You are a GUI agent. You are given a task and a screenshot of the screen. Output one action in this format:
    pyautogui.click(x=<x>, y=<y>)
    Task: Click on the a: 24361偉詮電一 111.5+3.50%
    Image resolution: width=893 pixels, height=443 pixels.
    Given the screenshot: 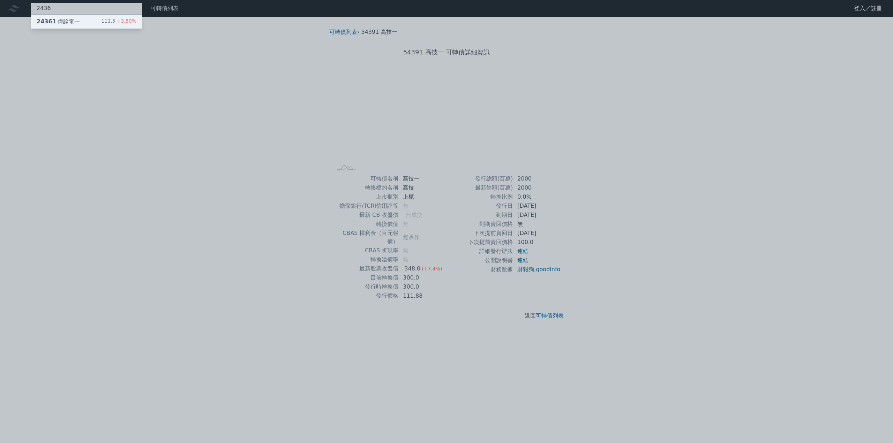 What is the action you would take?
    pyautogui.click(x=86, y=22)
    